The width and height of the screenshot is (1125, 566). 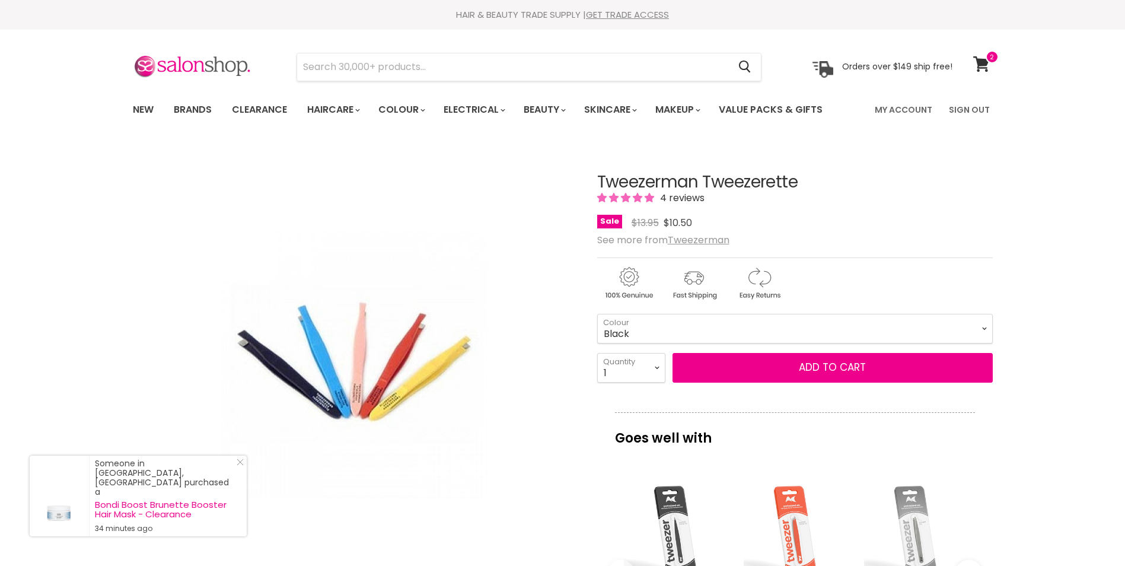 What do you see at coordinates (165, 509) in the screenshot?
I see `a: Bondi Boost Brunette Booster Hair Mask - Clearance` at bounding box center [165, 509].